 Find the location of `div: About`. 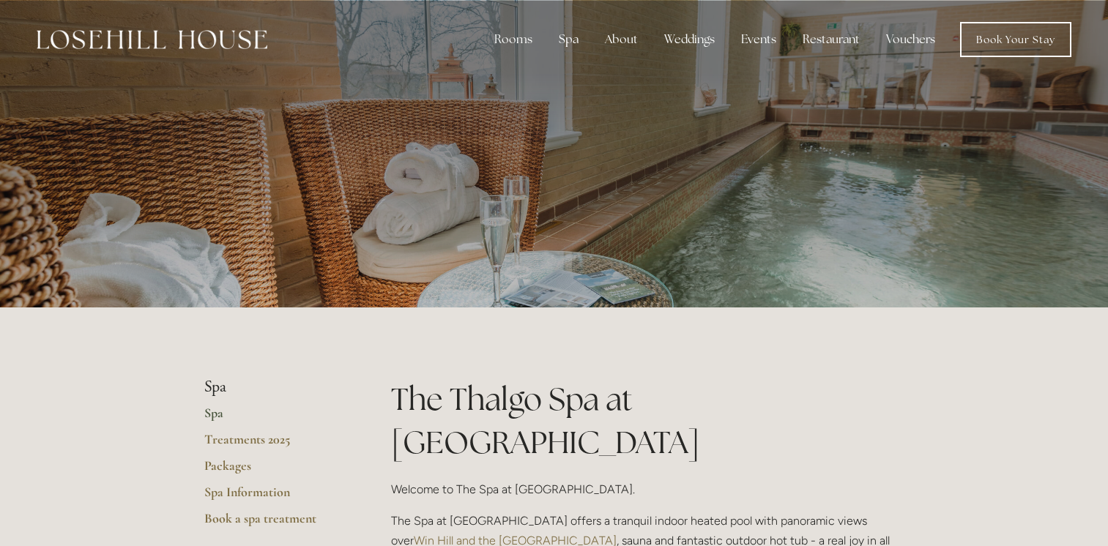

div: About is located at coordinates (621, 40).